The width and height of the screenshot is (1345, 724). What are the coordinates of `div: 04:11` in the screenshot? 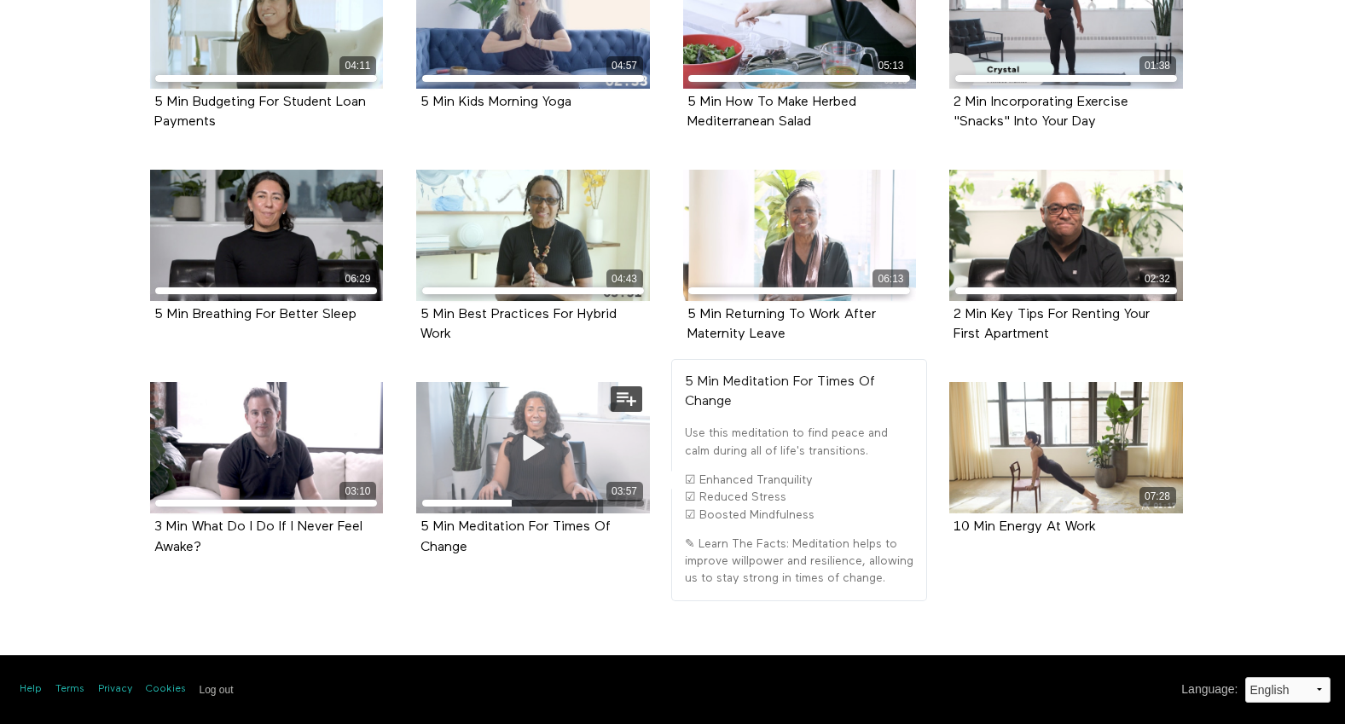 It's located at (357, 66).